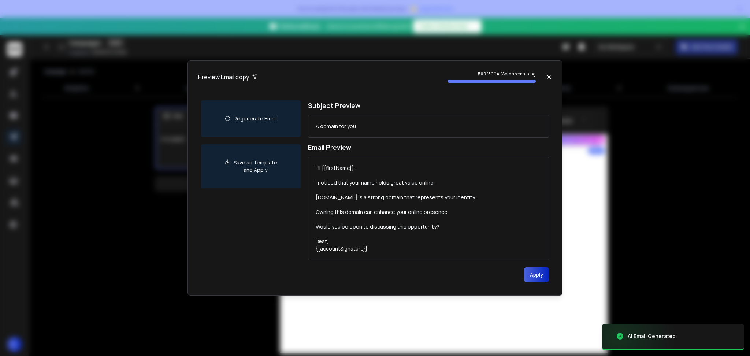  What do you see at coordinates (482, 74) in the screenshot?
I see `strong: 500` at bounding box center [482, 74].